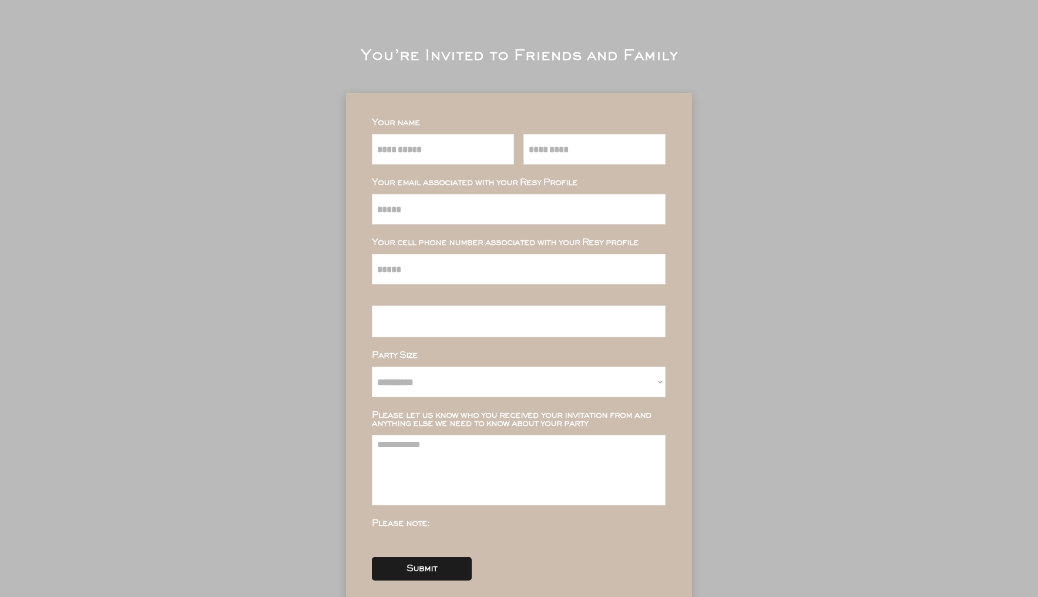 The width and height of the screenshot is (1038, 597). Describe the element at coordinates (519, 56) in the screenshot. I see `div: You’re Invited to Friends and Family` at that location.